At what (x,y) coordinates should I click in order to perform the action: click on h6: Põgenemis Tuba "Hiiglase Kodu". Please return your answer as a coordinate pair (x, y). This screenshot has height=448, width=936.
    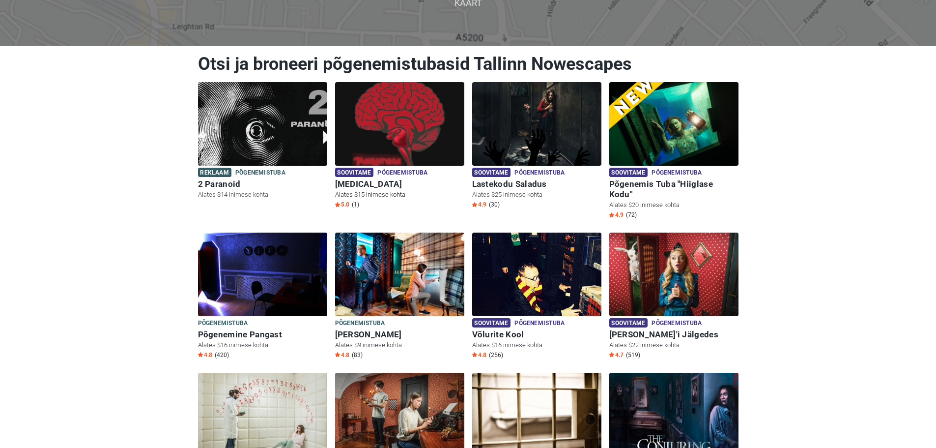
    Looking at the image, I should click on (674, 189).